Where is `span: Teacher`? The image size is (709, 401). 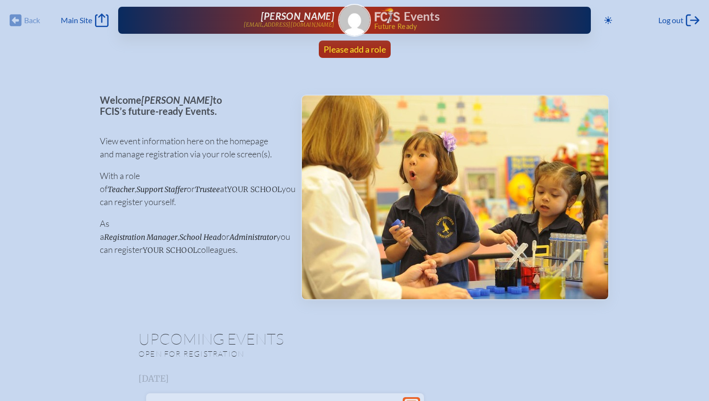 span: Teacher is located at coordinates (121, 189).